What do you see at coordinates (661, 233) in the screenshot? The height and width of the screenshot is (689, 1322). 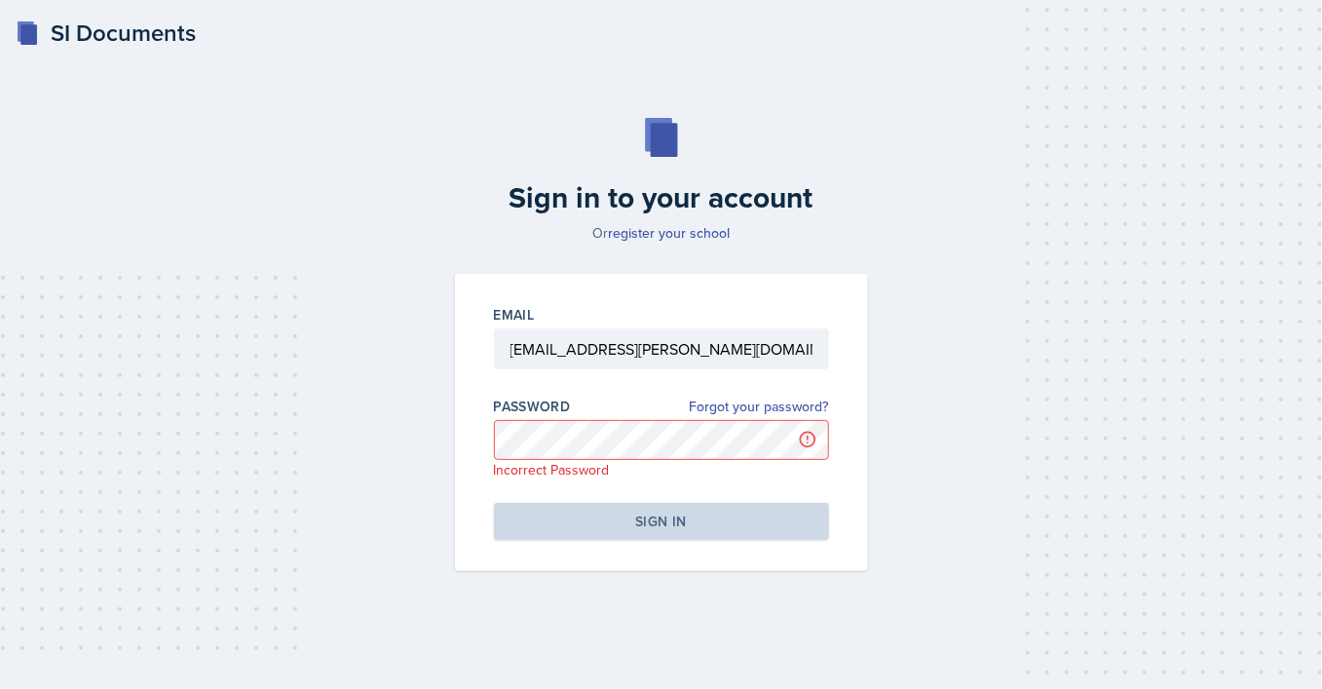 I see `p: Or` at bounding box center [661, 233].